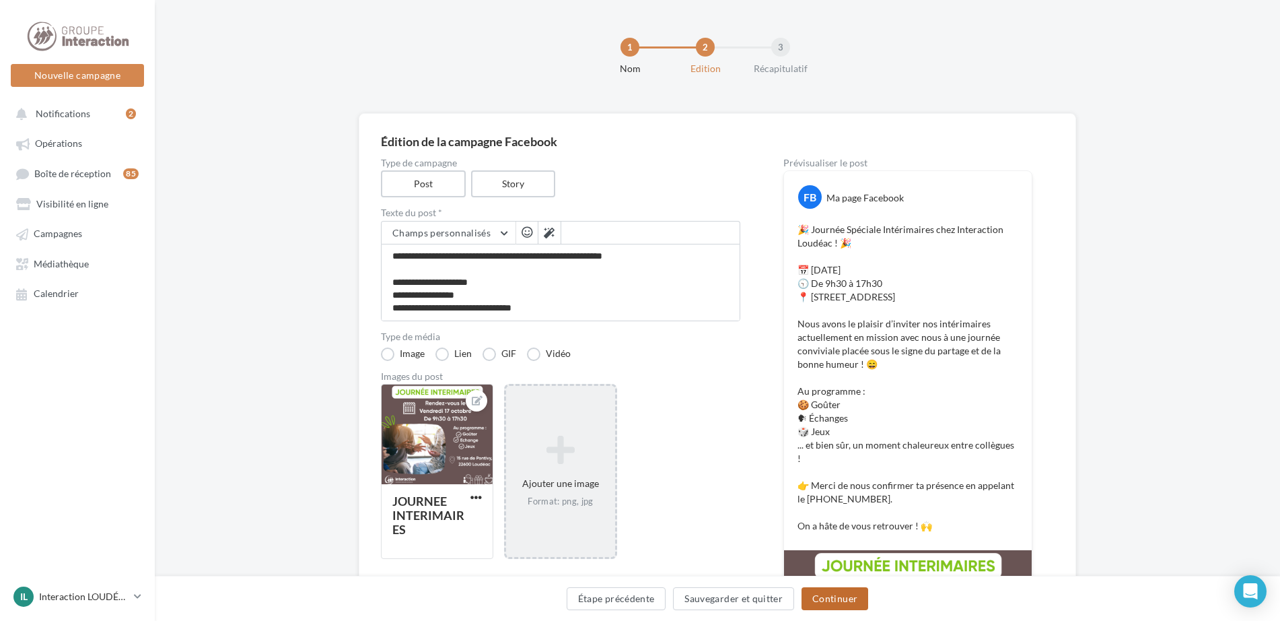 This screenshot has width=1280, height=621. What do you see at coordinates (865, 198) in the screenshot?
I see `div: Ma page Facebook` at bounding box center [865, 198].